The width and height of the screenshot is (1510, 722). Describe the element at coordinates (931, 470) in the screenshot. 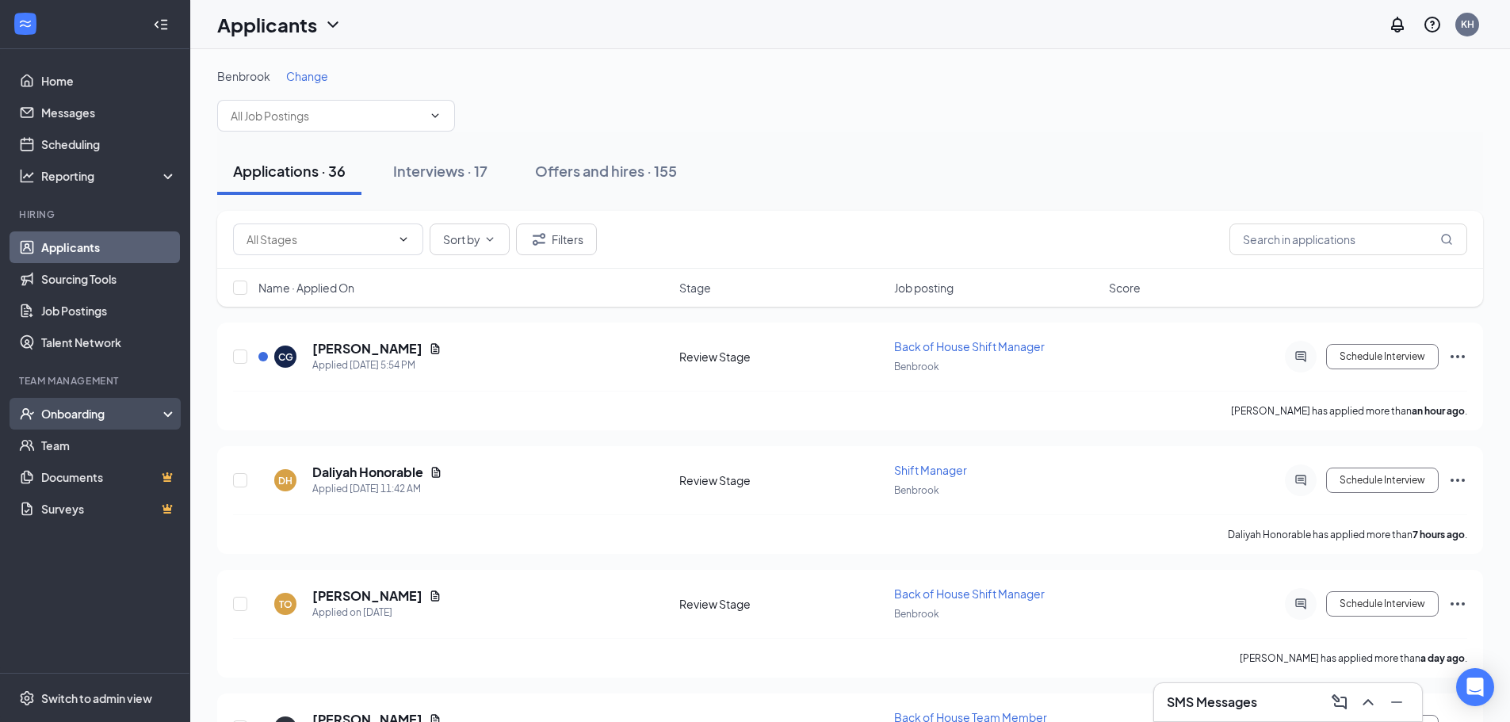

I see `span: Shift Manager` at that location.